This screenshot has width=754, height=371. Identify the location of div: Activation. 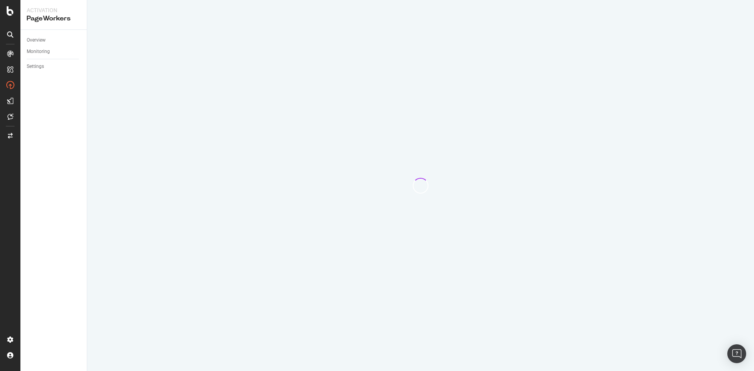
(53, 10).